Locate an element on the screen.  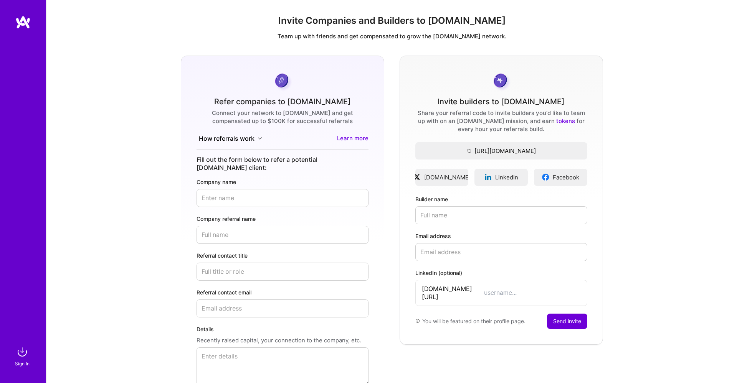
img: xLogo is located at coordinates (417, 177).